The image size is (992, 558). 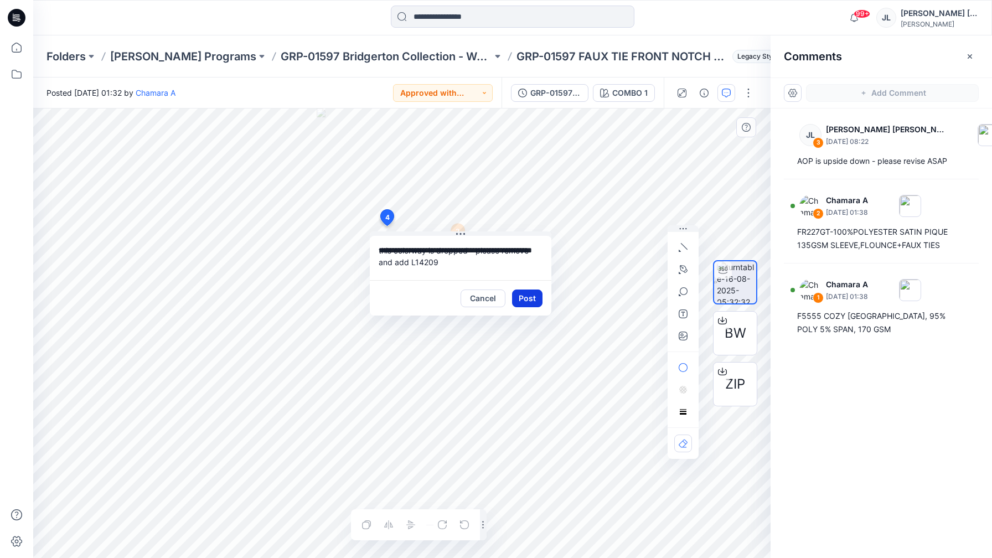 I want to click on div: AOP is upside down - please revise ASAP, so click(x=882, y=161).